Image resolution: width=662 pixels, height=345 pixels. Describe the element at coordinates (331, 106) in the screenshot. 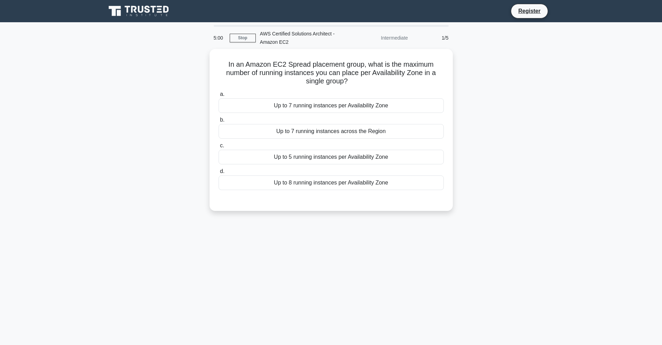

I see `div: Up to 7 running instances per Availability Zone` at that location.